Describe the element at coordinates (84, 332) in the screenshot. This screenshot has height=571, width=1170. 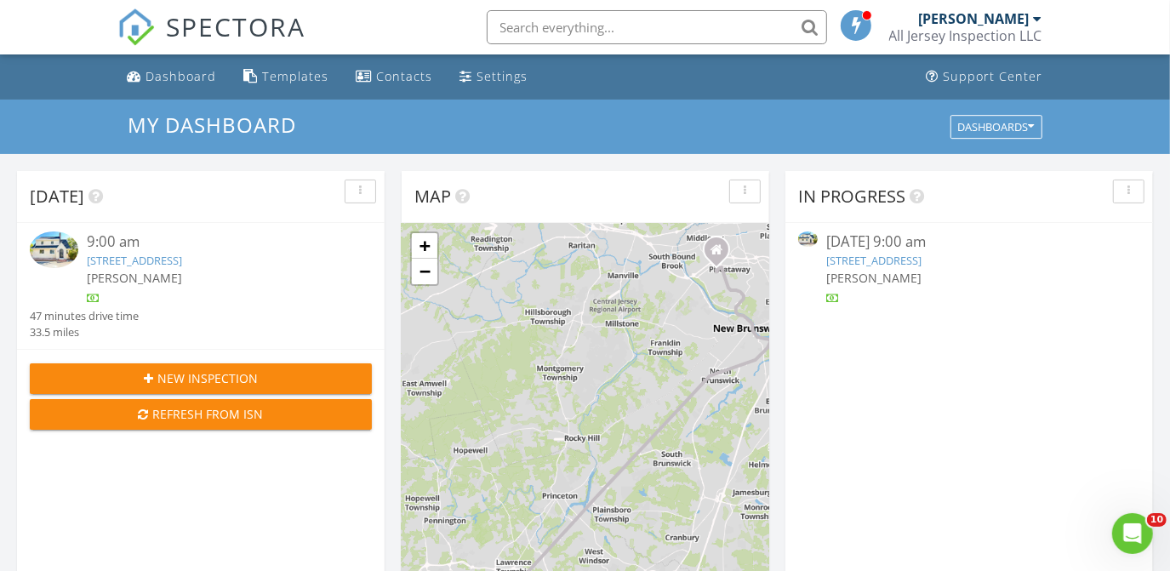
I see `div: 33.5 miles` at that location.